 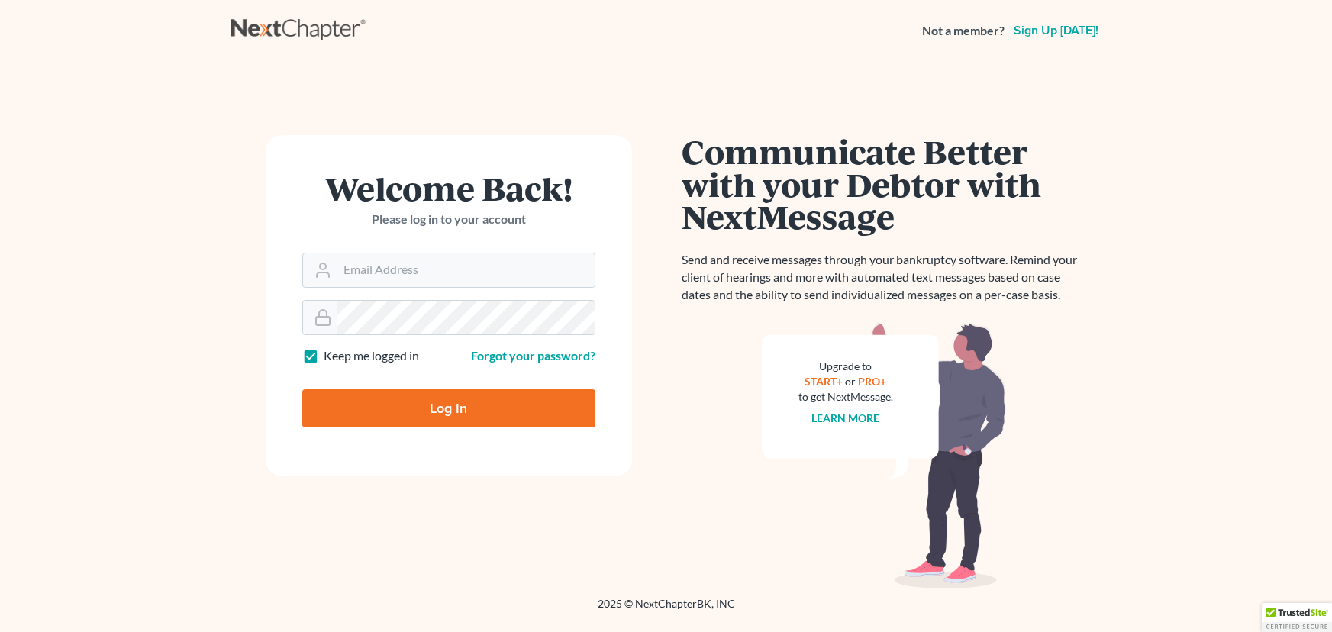 I want to click on div: to get NextMessage., so click(x=846, y=397).